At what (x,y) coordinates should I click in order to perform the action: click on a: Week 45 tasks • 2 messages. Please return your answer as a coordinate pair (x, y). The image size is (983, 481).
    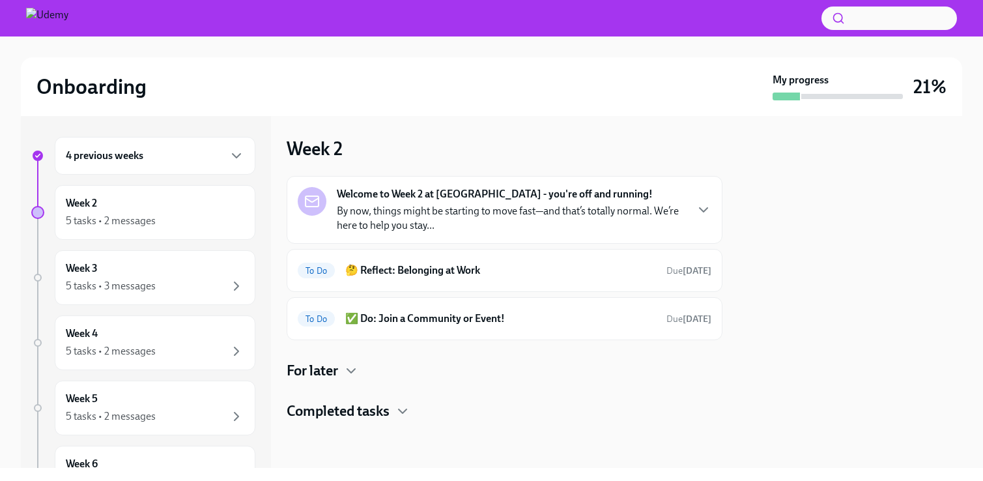
    Looking at the image, I should click on (143, 343).